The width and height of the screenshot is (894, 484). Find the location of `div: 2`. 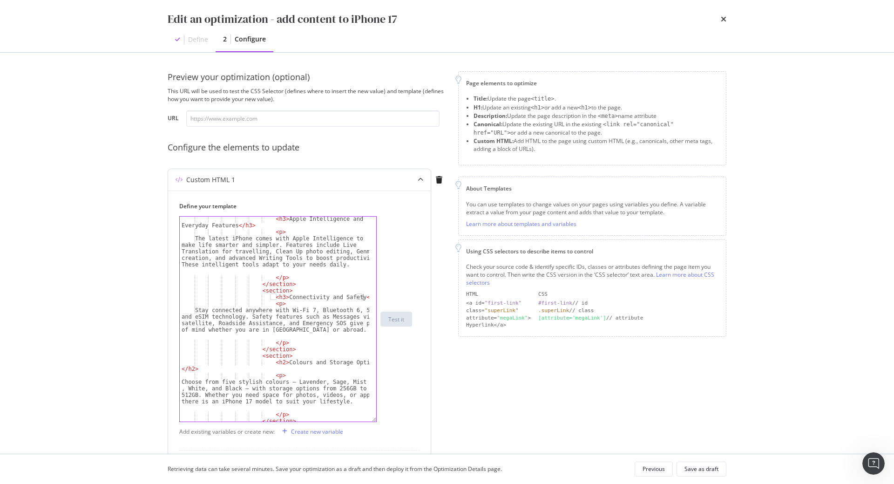

div: 2 is located at coordinates (225, 39).